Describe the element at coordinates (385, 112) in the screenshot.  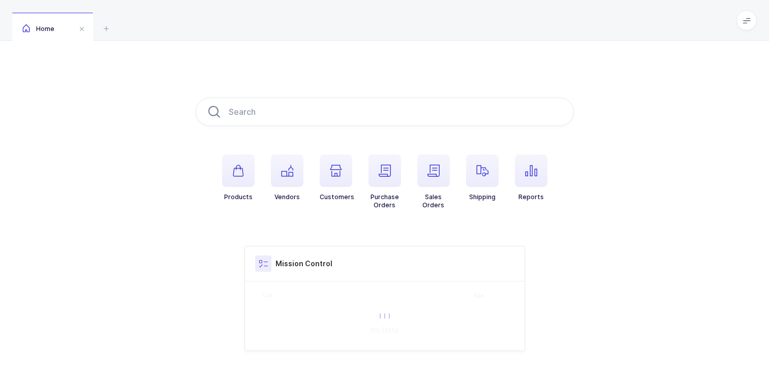
I see `input: Search` at that location.